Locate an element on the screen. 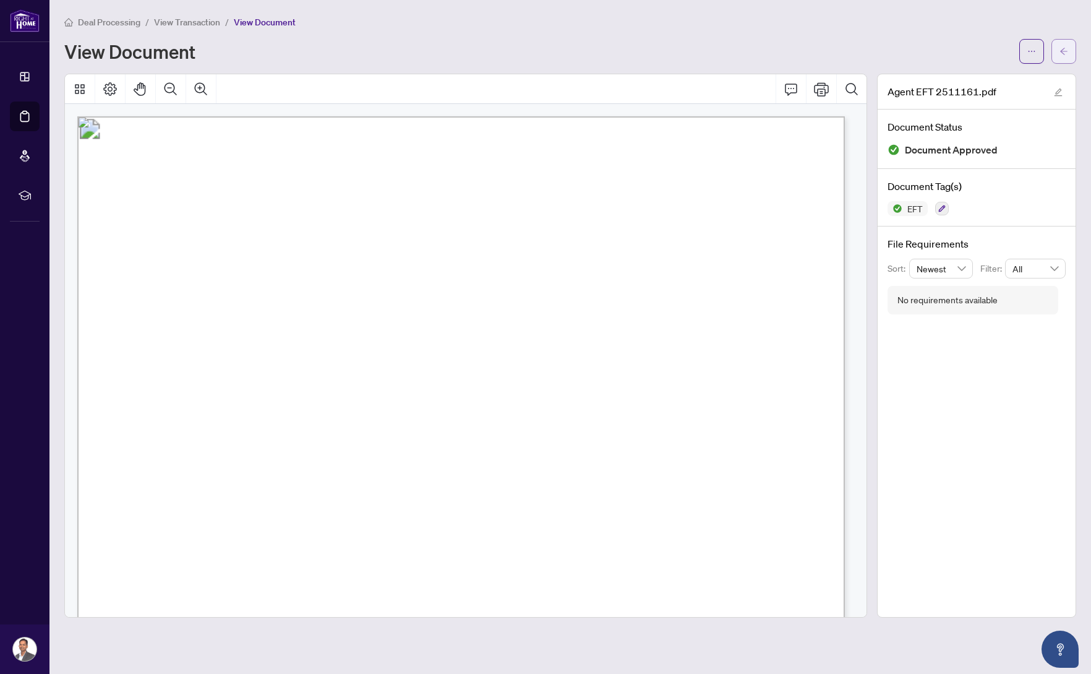 The height and width of the screenshot is (674, 1091). span: View Document is located at coordinates (265, 22).